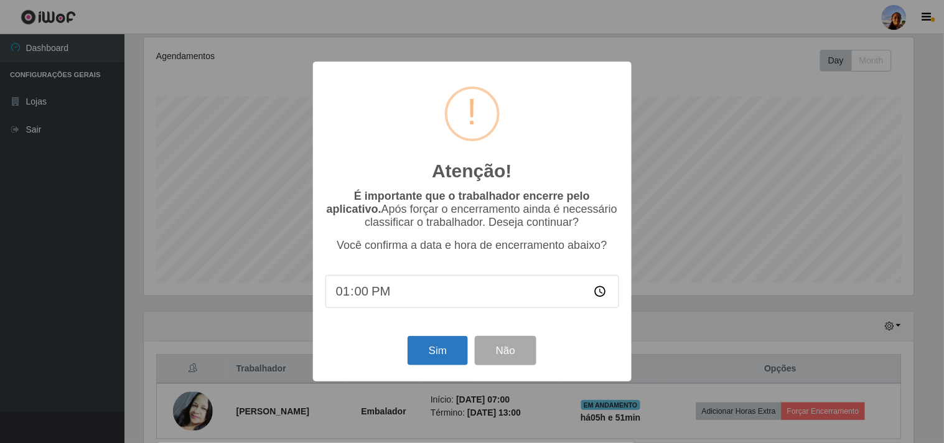  I want to click on b: É importante que o trabalhador encerre pelo aplicativo., so click(458, 202).